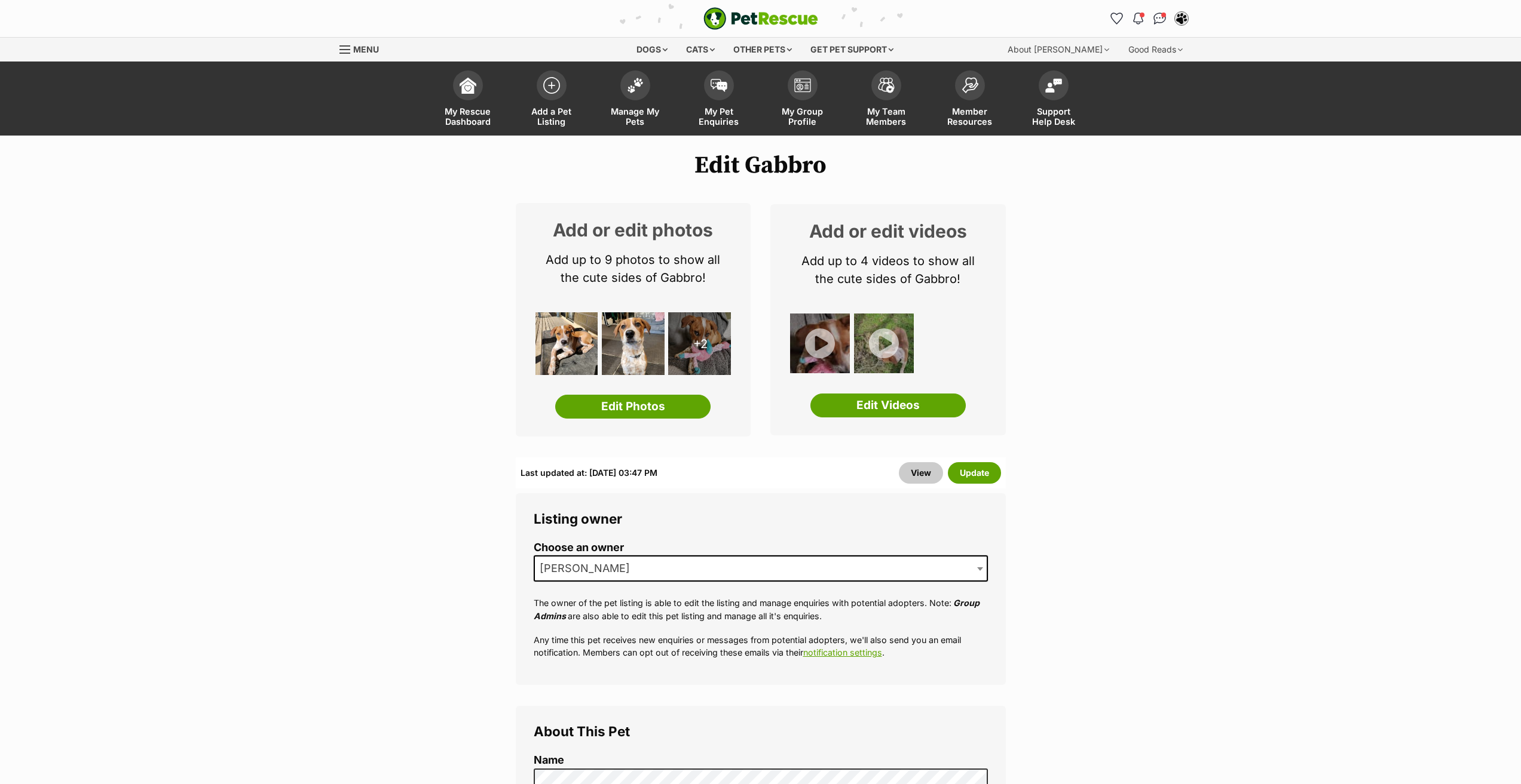 The width and height of the screenshot is (1521, 784). What do you see at coordinates (633, 230) in the screenshot?
I see `h2: Add or edit photos` at bounding box center [633, 230].